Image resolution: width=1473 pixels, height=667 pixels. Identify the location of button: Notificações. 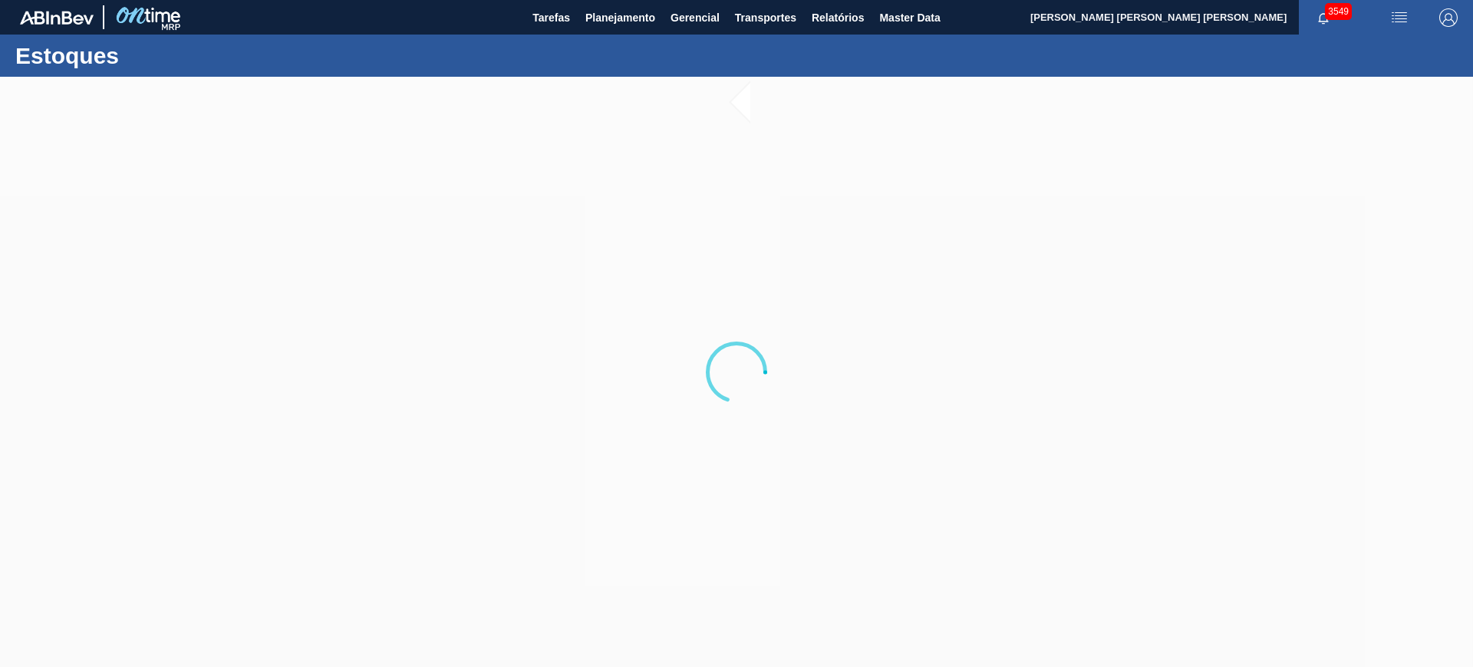
(1324, 18).